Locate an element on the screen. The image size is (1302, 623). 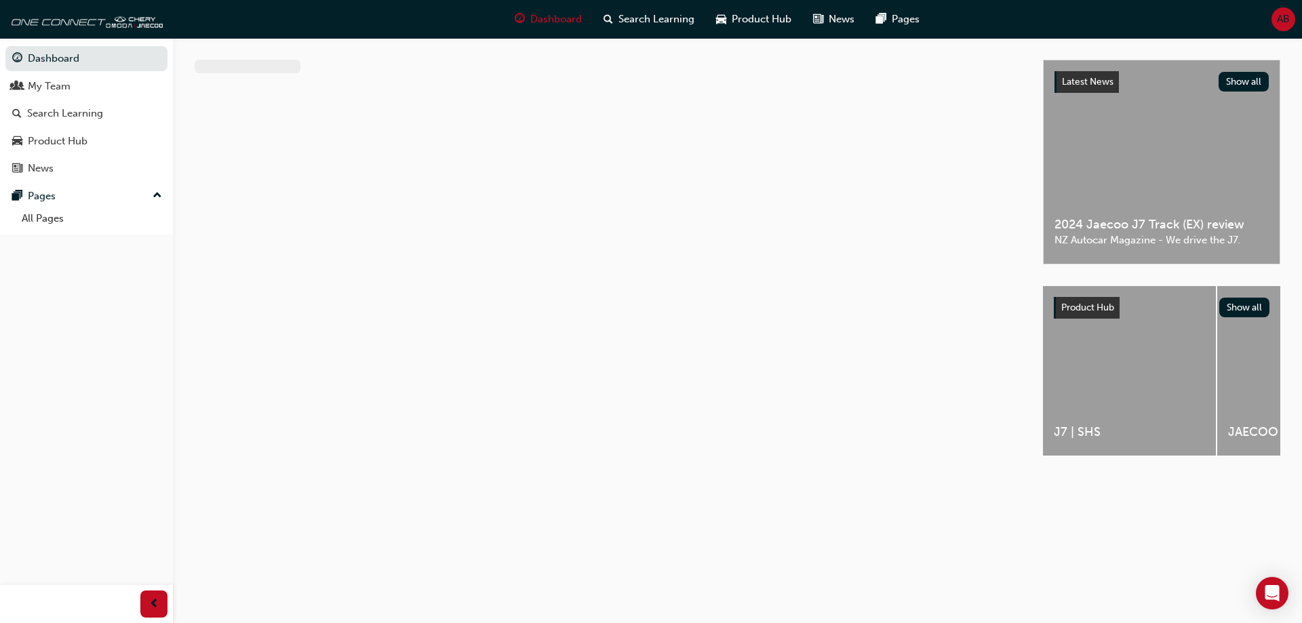
a: J7 | SHS is located at coordinates (1129, 371).